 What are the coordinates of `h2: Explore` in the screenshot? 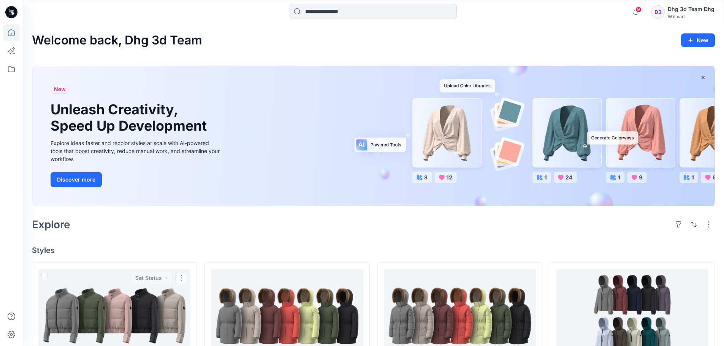 It's located at (51, 225).